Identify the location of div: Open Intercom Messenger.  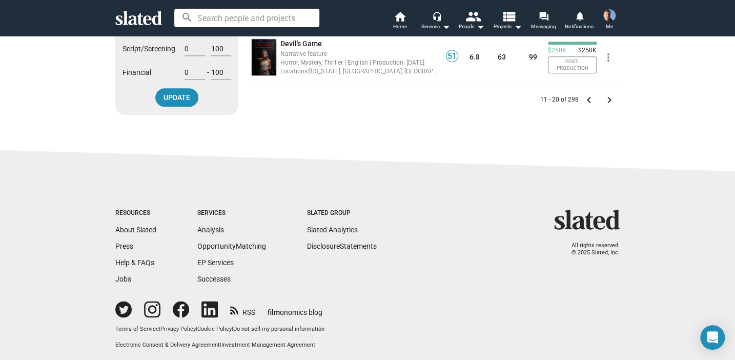
(712, 337).